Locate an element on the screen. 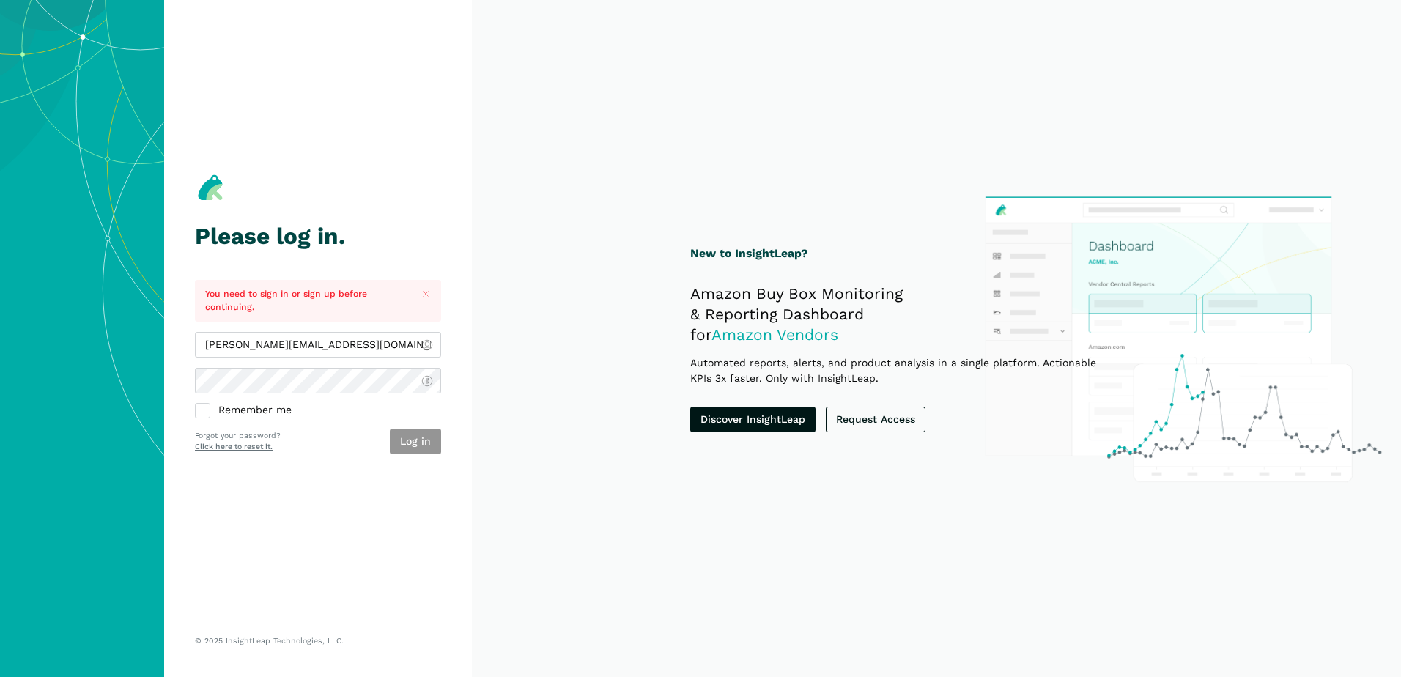 This screenshot has height=677, width=1401. a: Discover InsightLeap is located at coordinates (753, 419).